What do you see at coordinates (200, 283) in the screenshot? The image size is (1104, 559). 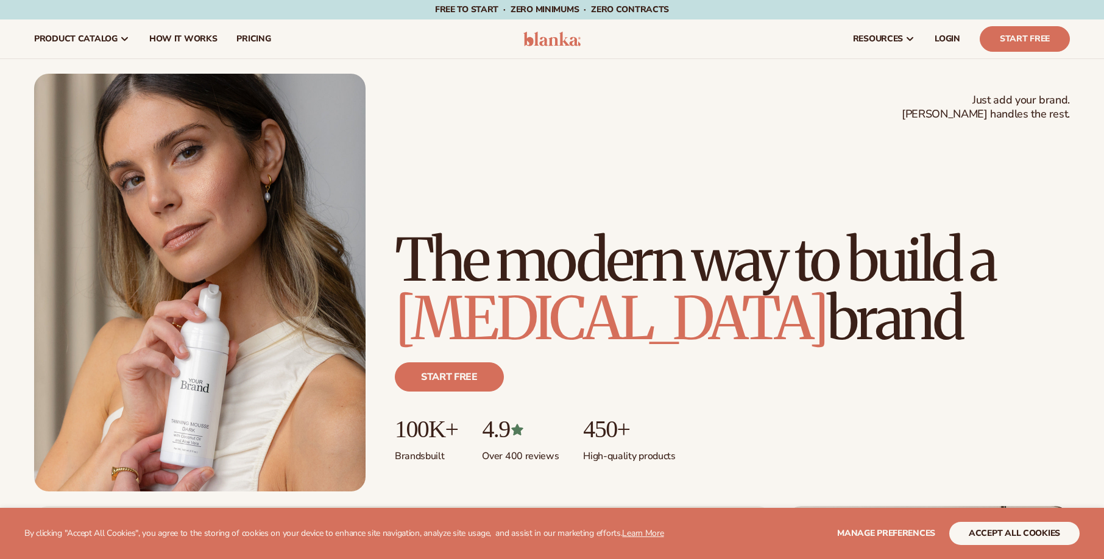 I see `img: Female holding tanning mousse.` at bounding box center [200, 283].